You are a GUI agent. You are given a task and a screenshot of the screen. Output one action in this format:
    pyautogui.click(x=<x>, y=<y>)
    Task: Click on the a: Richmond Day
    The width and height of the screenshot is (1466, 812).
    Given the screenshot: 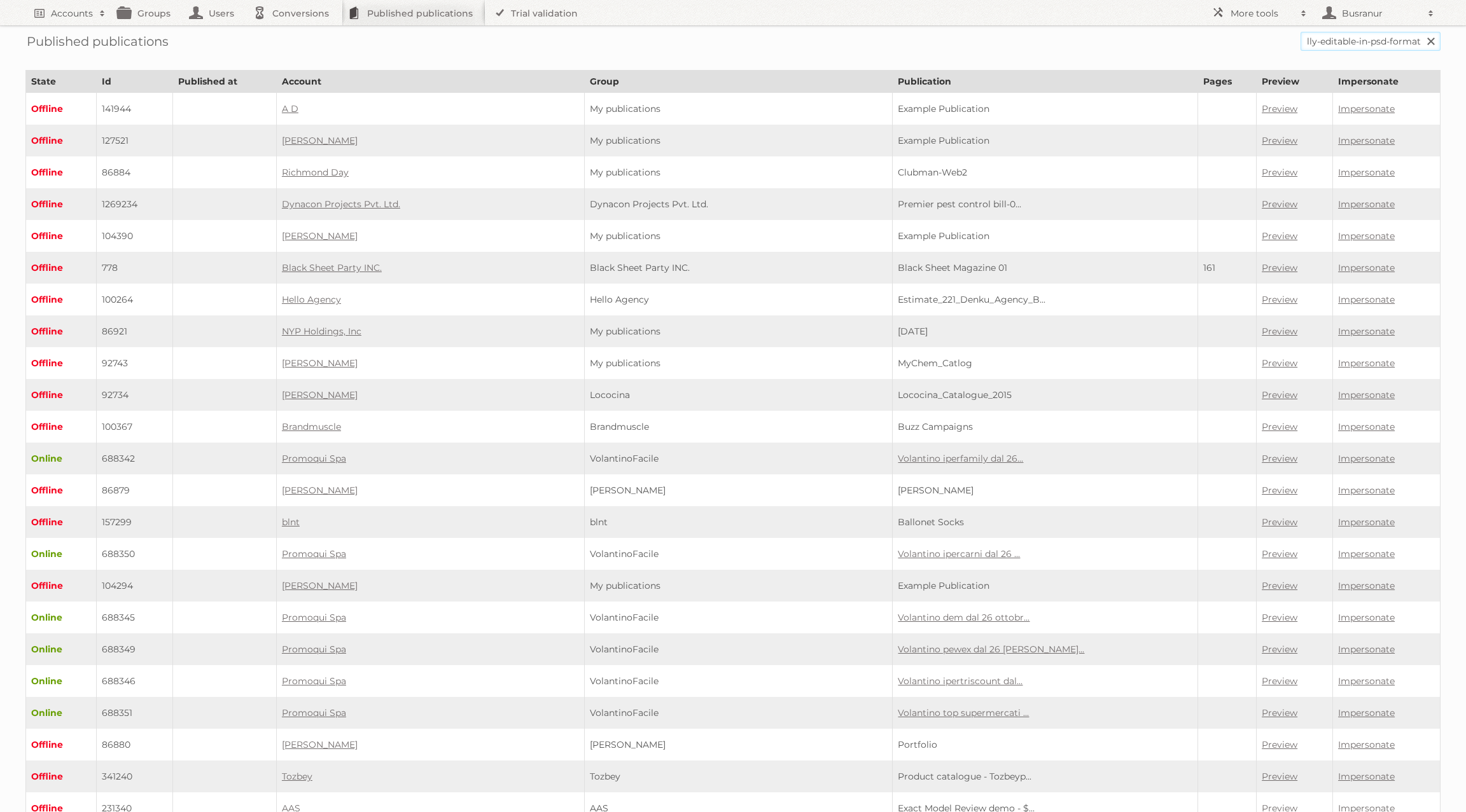 What is the action you would take?
    pyautogui.click(x=315, y=173)
    